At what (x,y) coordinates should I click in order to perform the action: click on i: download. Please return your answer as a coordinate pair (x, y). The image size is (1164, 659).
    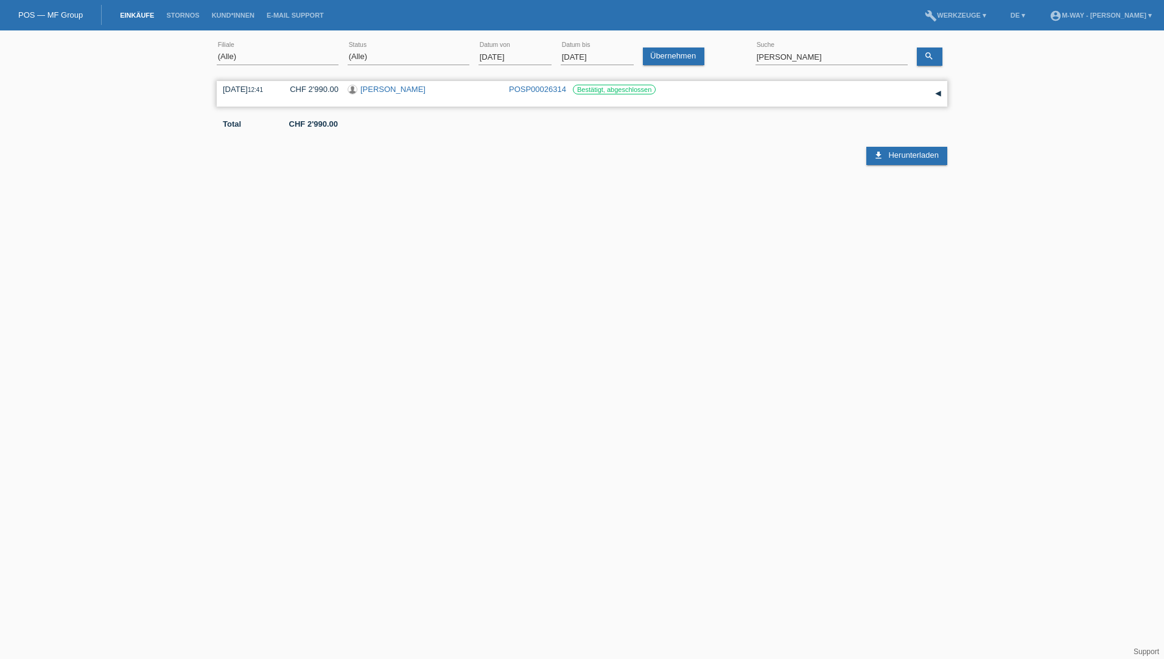
    Looking at the image, I should click on (878, 155).